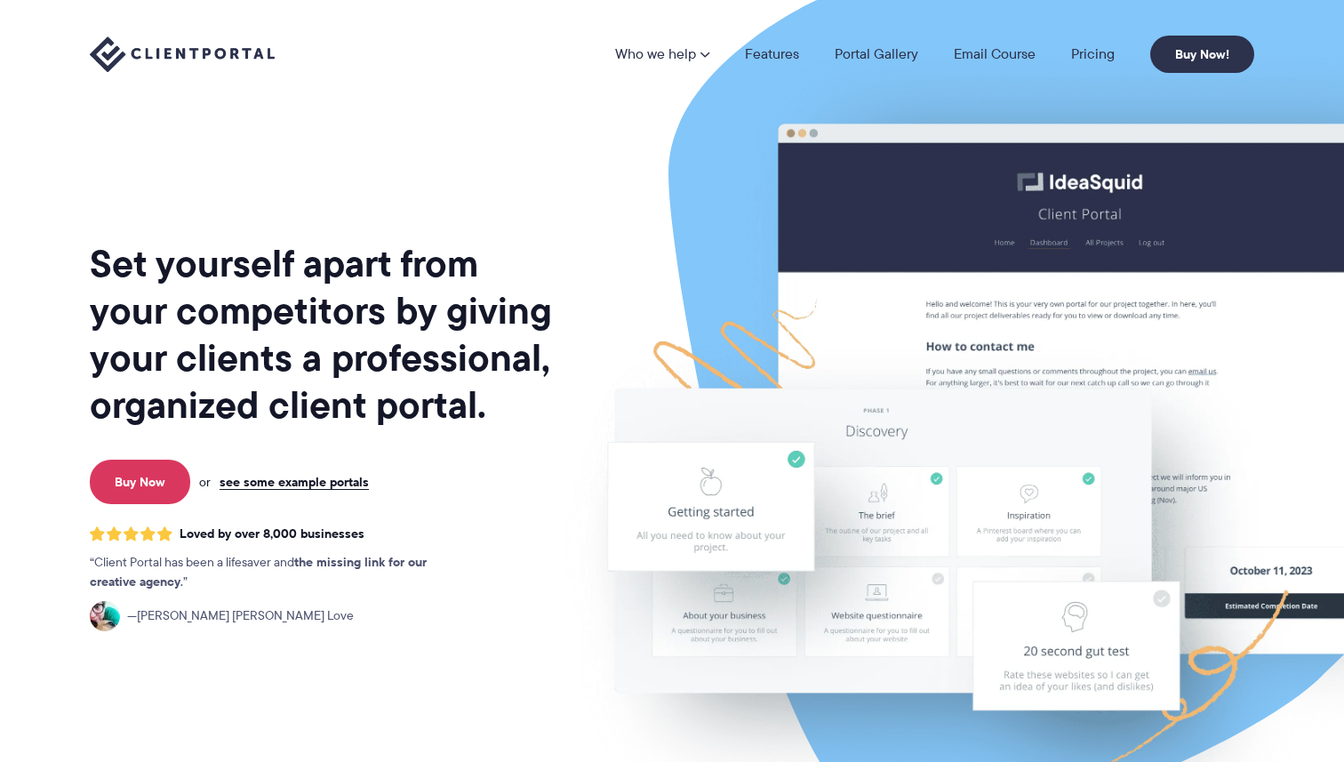  Describe the element at coordinates (1093, 54) in the screenshot. I see `a: Pricing` at that location.